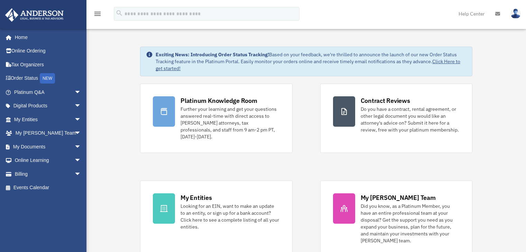 Image resolution: width=526 pixels, height=252 pixels. Describe the element at coordinates (48, 147) in the screenshot. I see `a: My Documentsarrow_drop_down` at that location.